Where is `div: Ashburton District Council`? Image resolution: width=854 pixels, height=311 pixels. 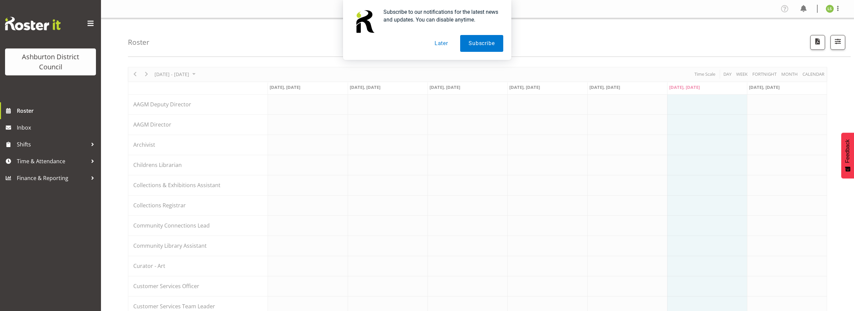 div: Ashburton District Council is located at coordinates (51, 62).